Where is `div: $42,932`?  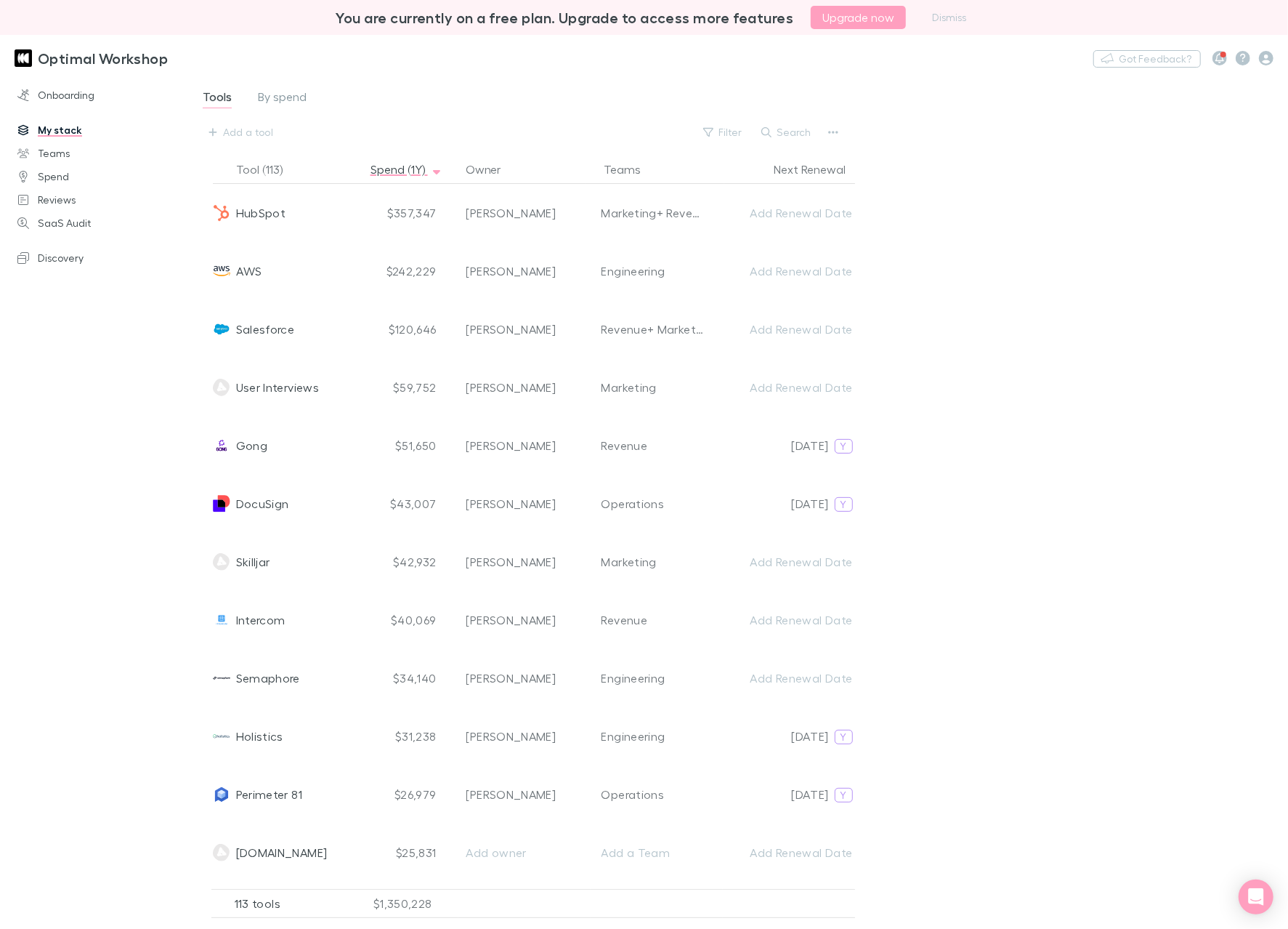 div: $42,932 is located at coordinates (405, 562).